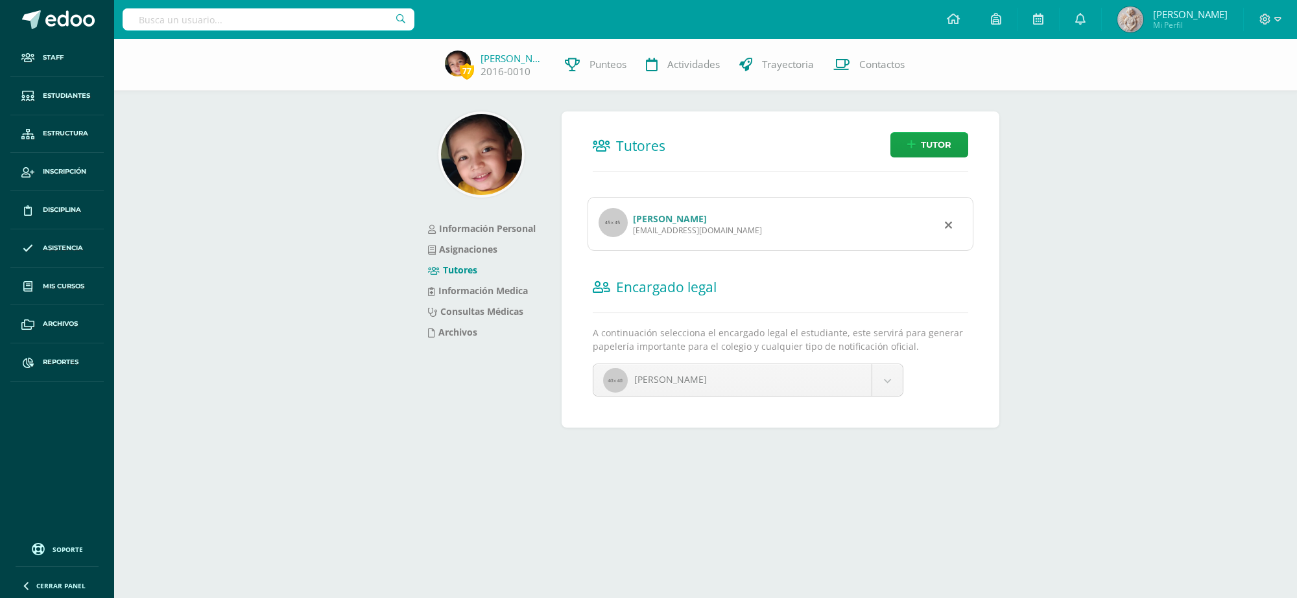 Image resolution: width=1297 pixels, height=598 pixels. I want to click on span: Tutores, so click(641, 146).